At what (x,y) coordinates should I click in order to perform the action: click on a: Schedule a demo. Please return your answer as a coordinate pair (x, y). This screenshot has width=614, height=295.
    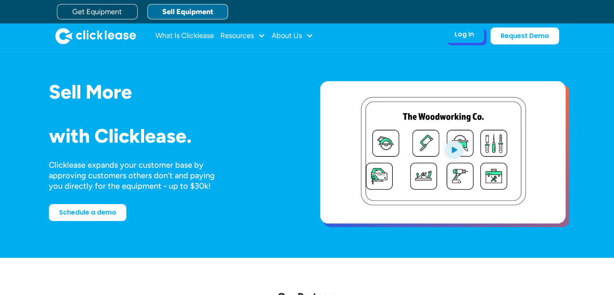
    Looking at the image, I should click on (88, 212).